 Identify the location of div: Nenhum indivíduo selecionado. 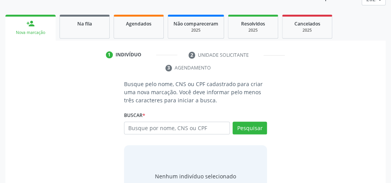
(196, 176).